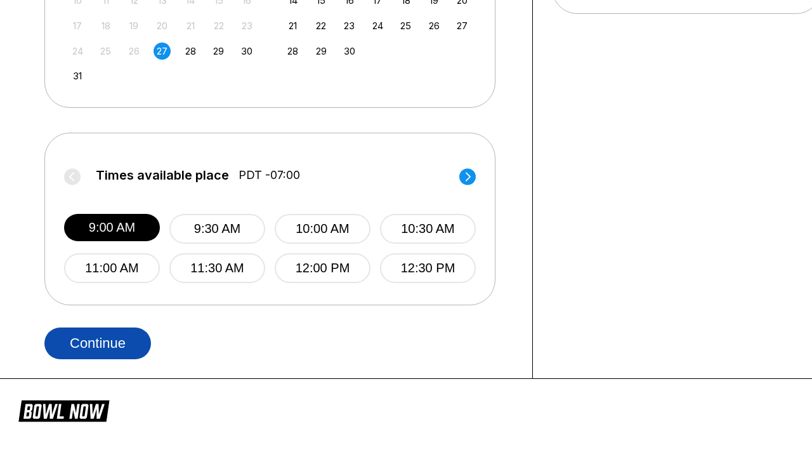  I want to click on div: Choose Tuesday, September 30th, 2025, so click(349, 51).